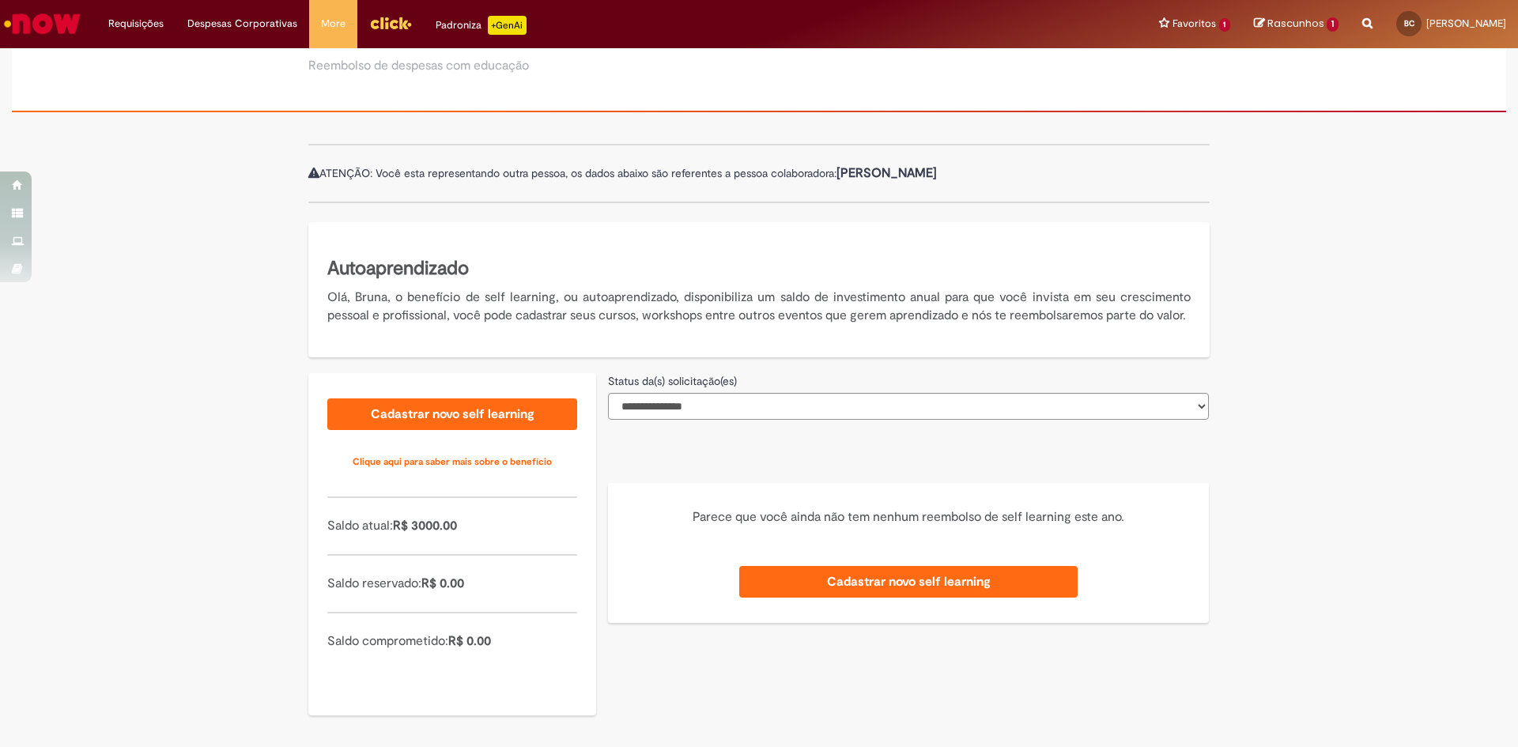 The height and width of the screenshot is (747, 1518). Describe the element at coordinates (42, 24) in the screenshot. I see `img: ServiceNow` at that location.